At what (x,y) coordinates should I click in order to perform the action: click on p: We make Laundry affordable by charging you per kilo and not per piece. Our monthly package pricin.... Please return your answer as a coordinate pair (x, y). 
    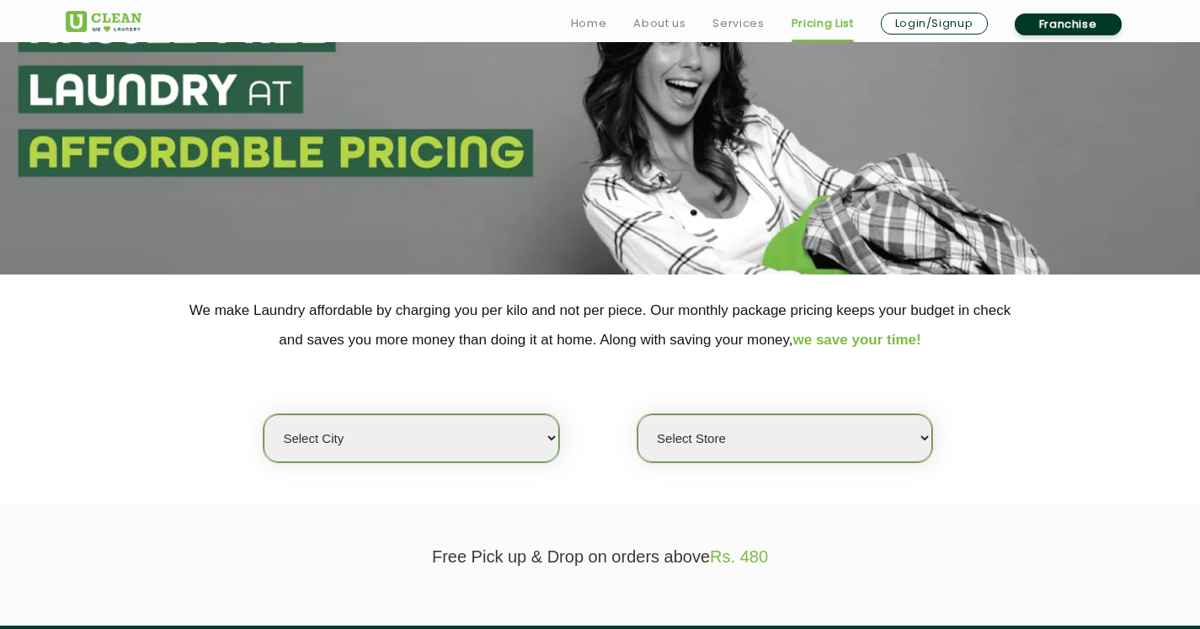
    Looking at the image, I should click on (600, 325).